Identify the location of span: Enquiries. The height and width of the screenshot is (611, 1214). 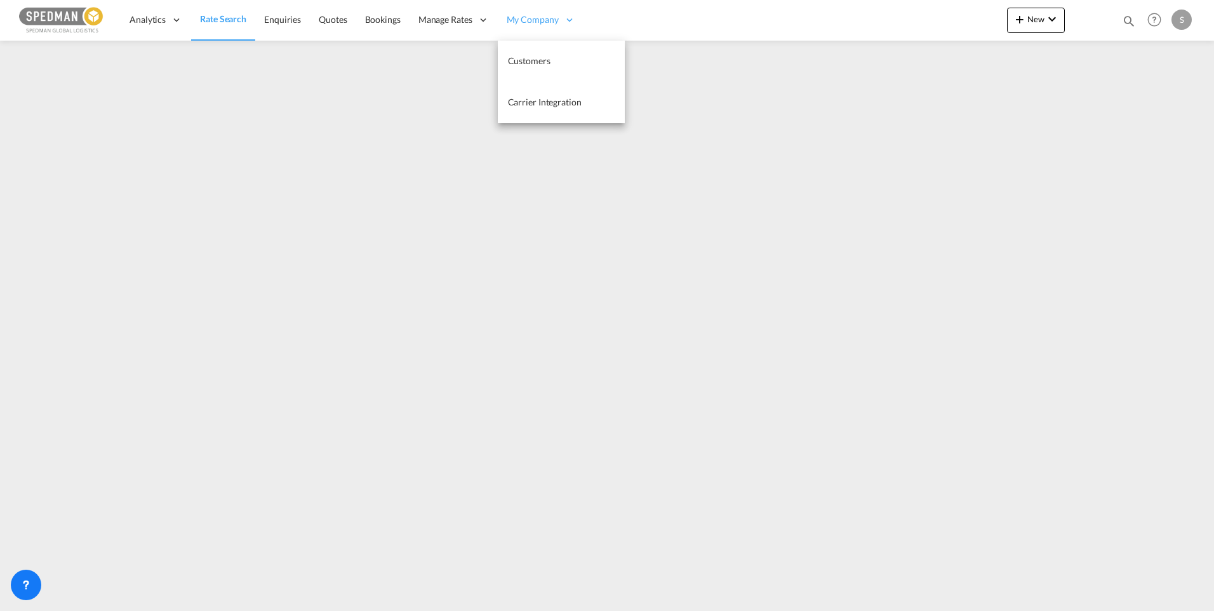
(283, 19).